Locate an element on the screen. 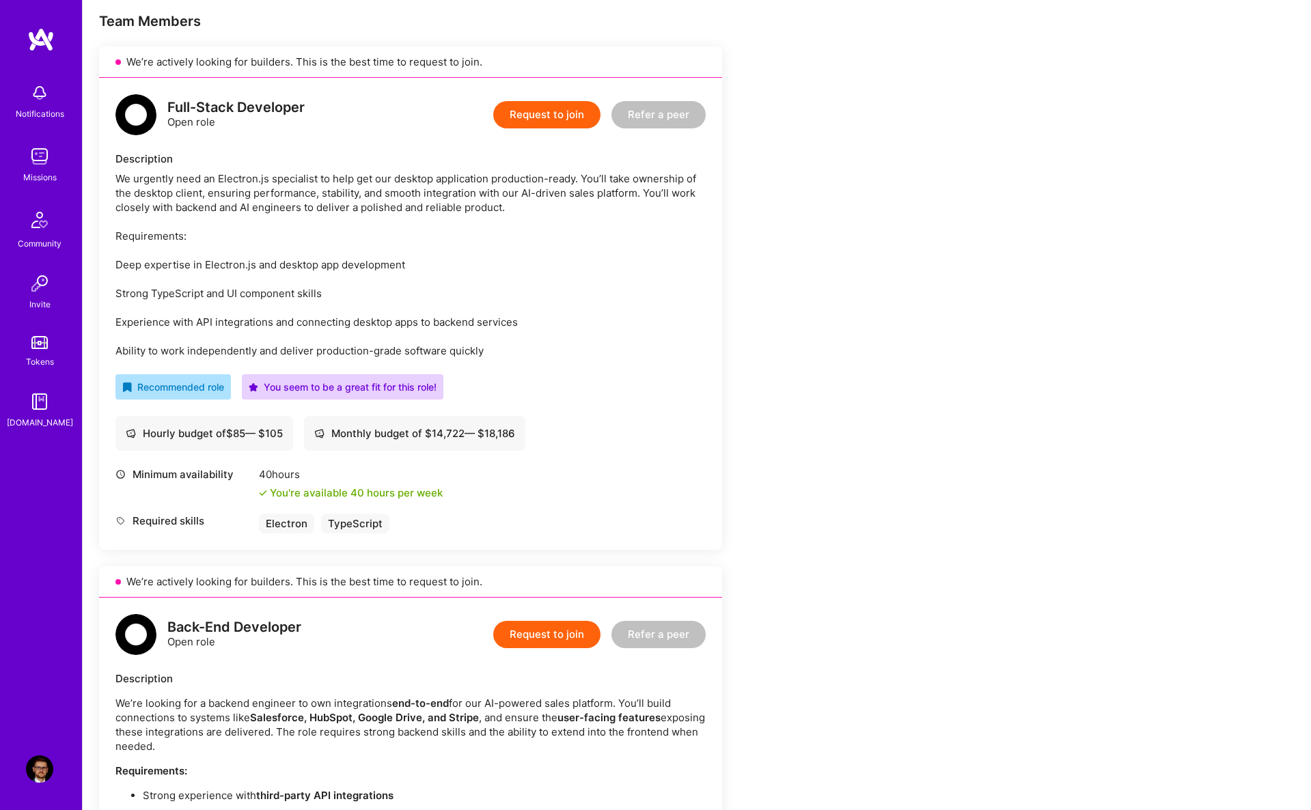 Image resolution: width=1311 pixels, height=810 pixels. strong: end-to-end is located at coordinates (420, 703).